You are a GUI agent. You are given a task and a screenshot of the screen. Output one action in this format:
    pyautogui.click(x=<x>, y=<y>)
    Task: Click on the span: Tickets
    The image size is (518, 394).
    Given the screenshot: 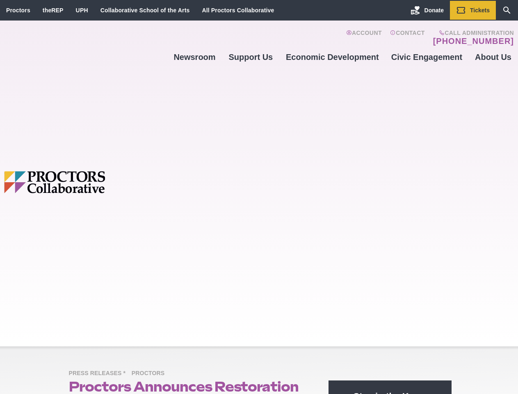 What is the action you would take?
    pyautogui.click(x=480, y=10)
    